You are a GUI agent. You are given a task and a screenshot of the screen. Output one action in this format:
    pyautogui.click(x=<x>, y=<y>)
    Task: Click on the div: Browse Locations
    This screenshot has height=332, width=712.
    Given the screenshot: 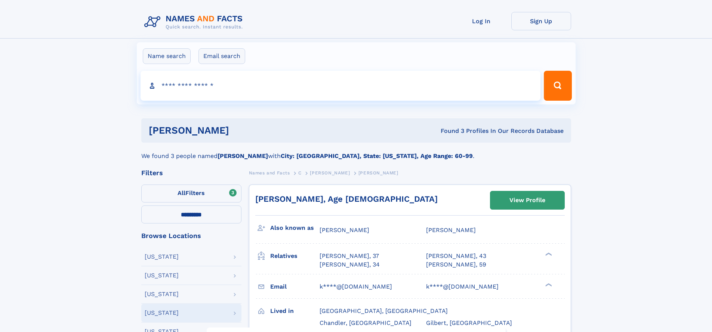 What is the action you would take?
    pyautogui.click(x=191, y=235)
    